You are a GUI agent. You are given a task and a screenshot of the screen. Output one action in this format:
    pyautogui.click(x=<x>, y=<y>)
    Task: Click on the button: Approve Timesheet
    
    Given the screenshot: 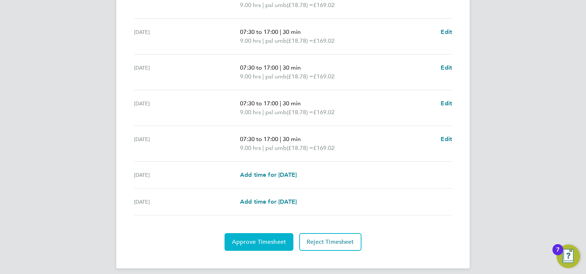 What is the action you would take?
    pyautogui.click(x=259, y=242)
    